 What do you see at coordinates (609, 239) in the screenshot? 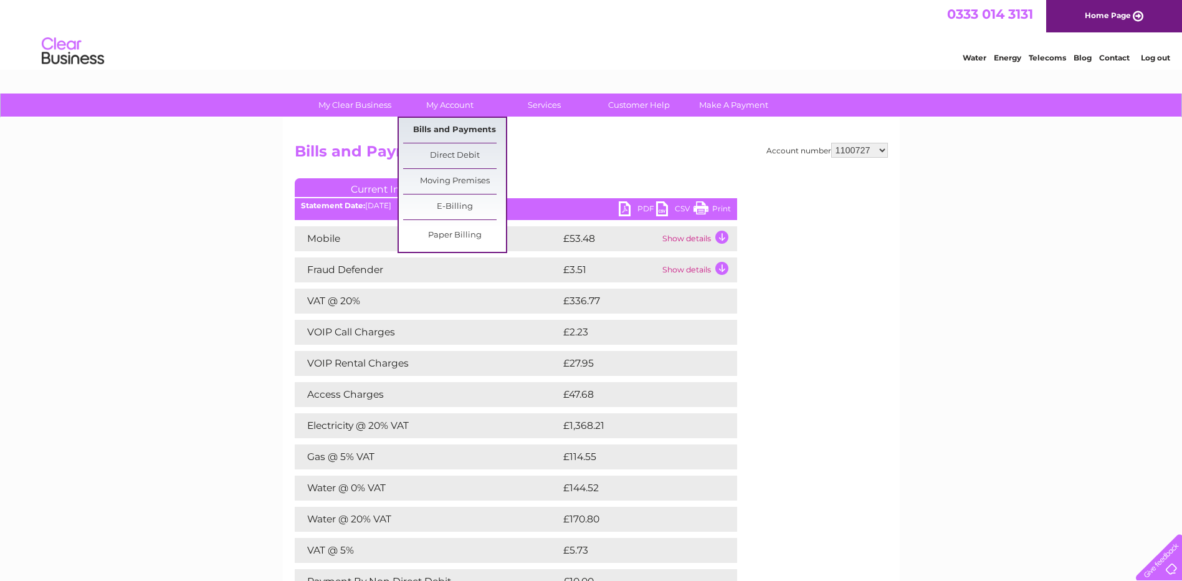
I see `td: £53.48` at bounding box center [609, 239].